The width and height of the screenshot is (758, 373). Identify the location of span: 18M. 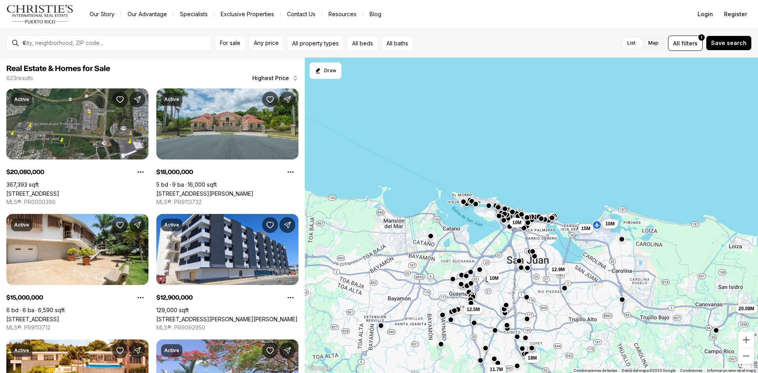
(532, 358).